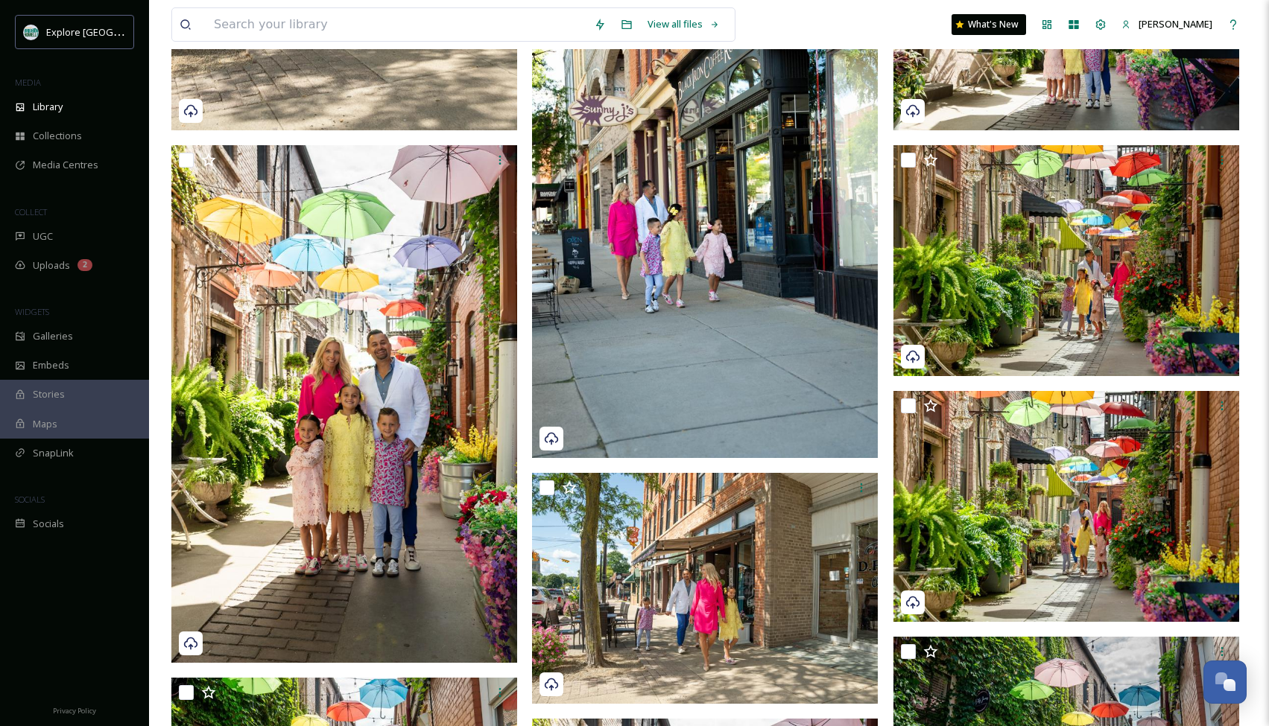  Describe the element at coordinates (32, 311) in the screenshot. I see `span: WIDGETS` at that location.